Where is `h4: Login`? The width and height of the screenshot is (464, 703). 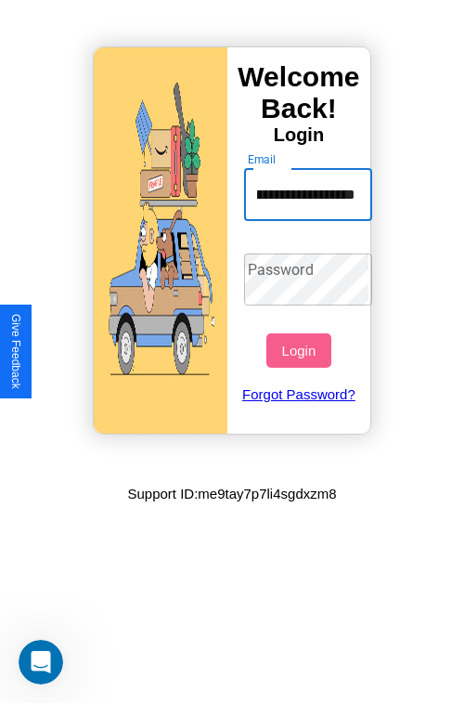 h4: Login is located at coordinates (299, 135).